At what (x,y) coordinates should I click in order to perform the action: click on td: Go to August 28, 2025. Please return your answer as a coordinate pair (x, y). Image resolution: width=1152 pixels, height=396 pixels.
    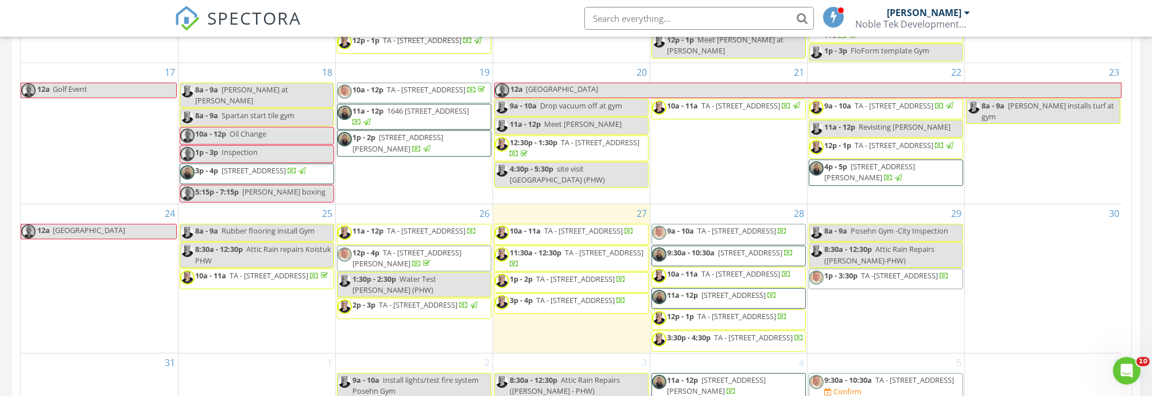
    Looking at the image, I should click on (728, 278).